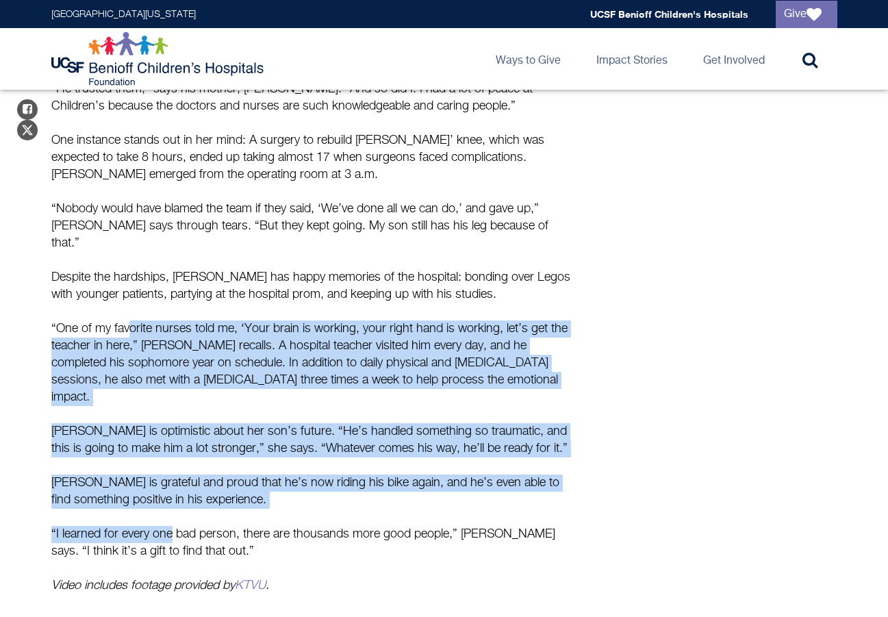 This screenshot has height=617, width=888. Describe the element at coordinates (159, 59) in the screenshot. I see `img: Logo for UCSF Benioff Children's Hospitals Foundation` at that location.